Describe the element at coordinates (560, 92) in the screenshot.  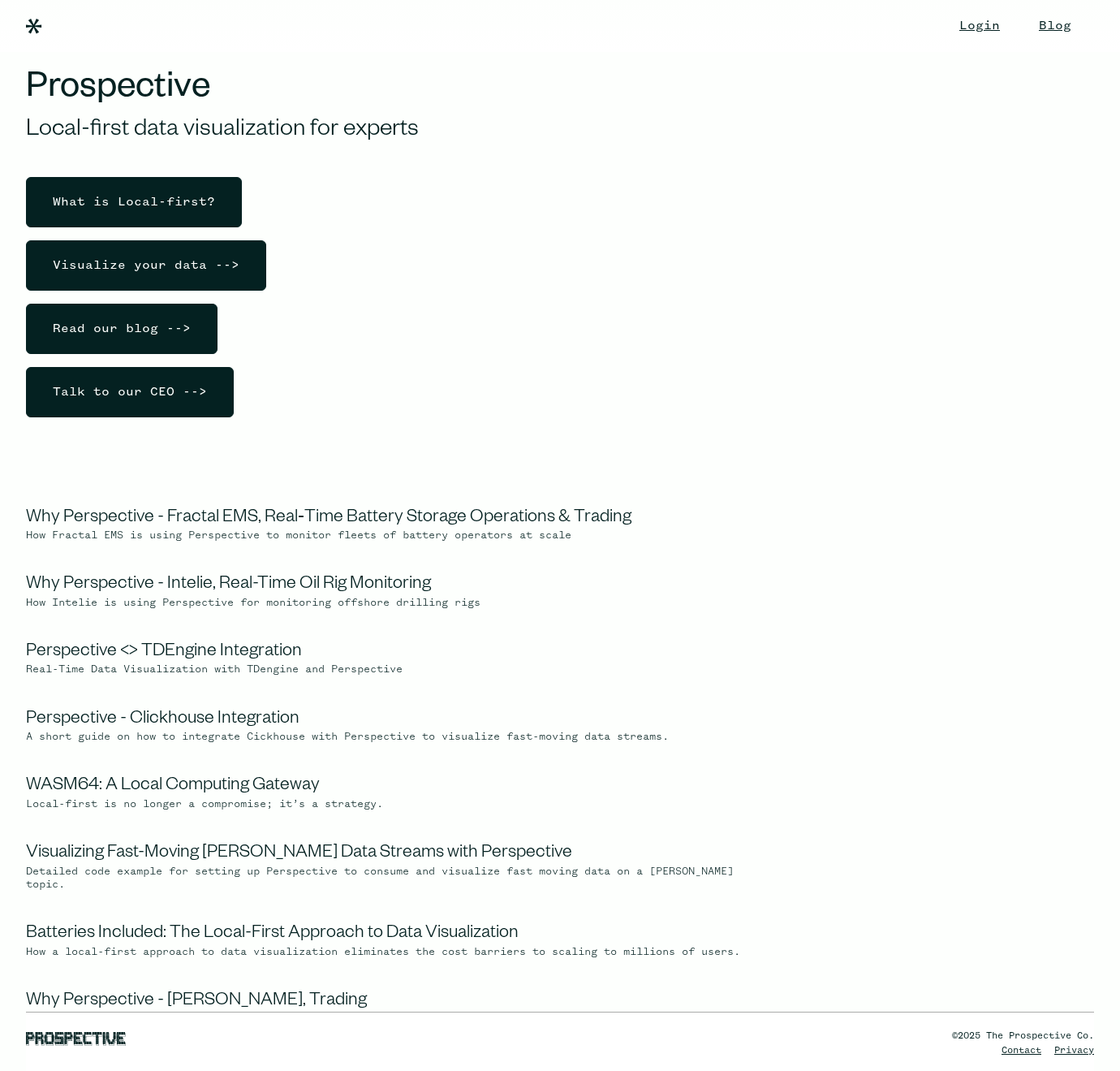
I see `h1: Prospective` at that location.